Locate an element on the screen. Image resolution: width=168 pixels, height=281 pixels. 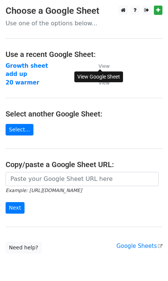
div: View Google Sheet is located at coordinates (99, 77).